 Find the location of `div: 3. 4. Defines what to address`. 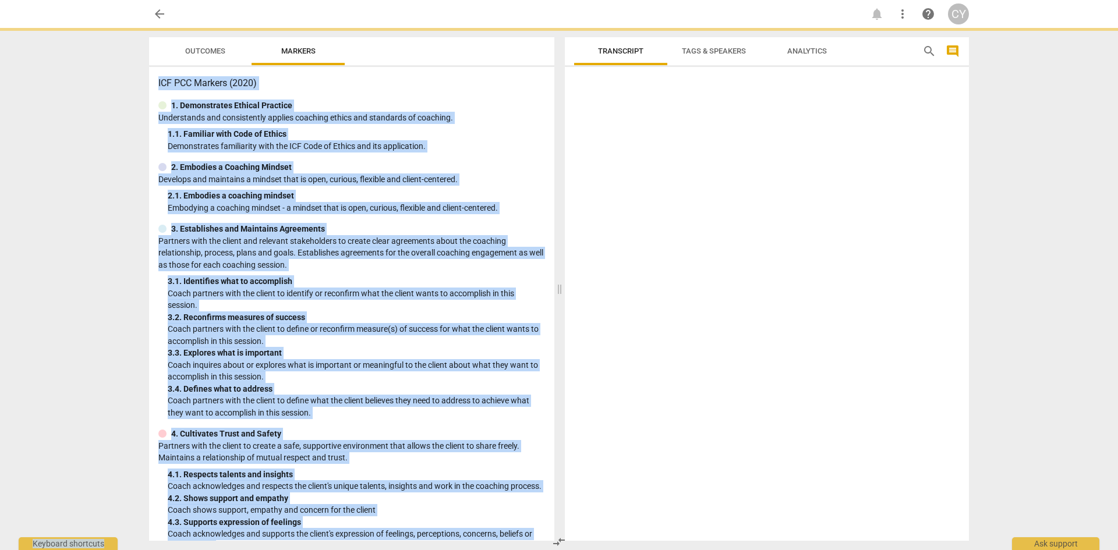

div: 3. 4. Defines what to address is located at coordinates (356, 389).